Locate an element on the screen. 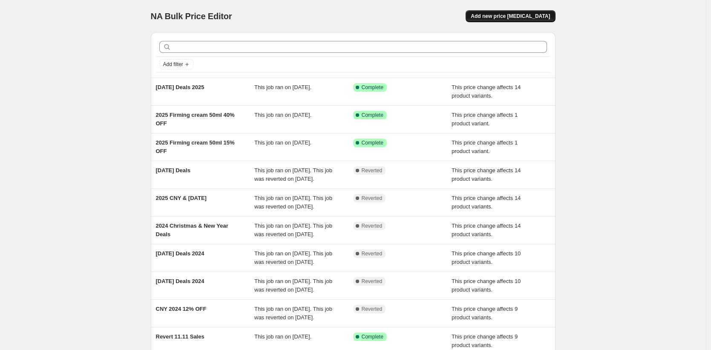 This screenshot has height=350, width=711. span: CNY 2024 12% OFF is located at coordinates (181, 308).